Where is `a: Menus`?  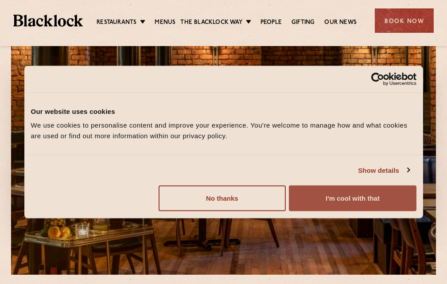 a: Menus is located at coordinates (165, 23).